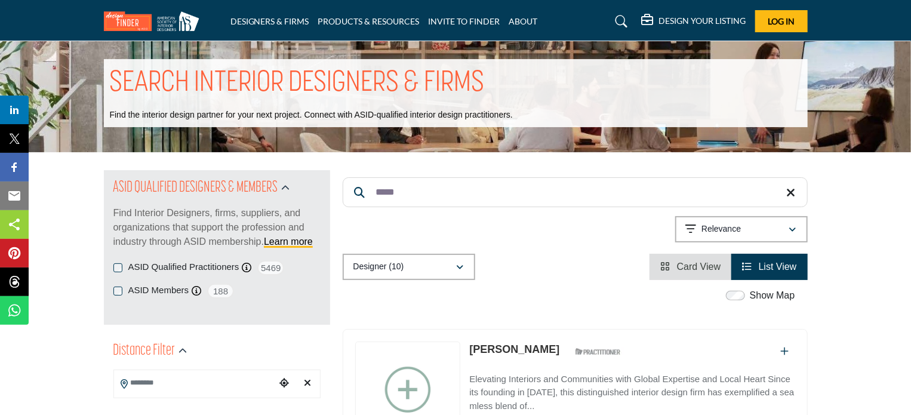 The image size is (911, 415). Describe the element at coordinates (155, 21) in the screenshot. I see `img: Site Logo` at that location.